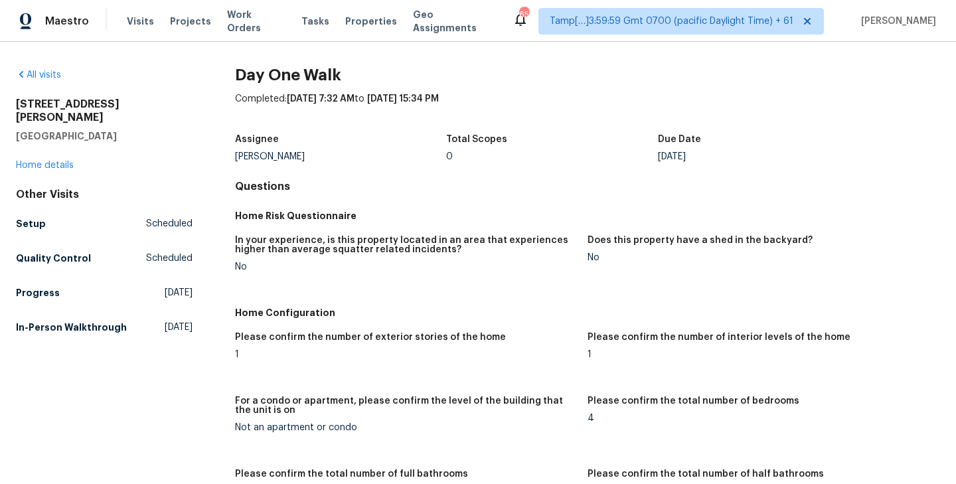  Describe the element at coordinates (406, 245) in the screenshot. I see `h5: In your experience, is this property located in an area that experiences higher than average squa...` at that location.